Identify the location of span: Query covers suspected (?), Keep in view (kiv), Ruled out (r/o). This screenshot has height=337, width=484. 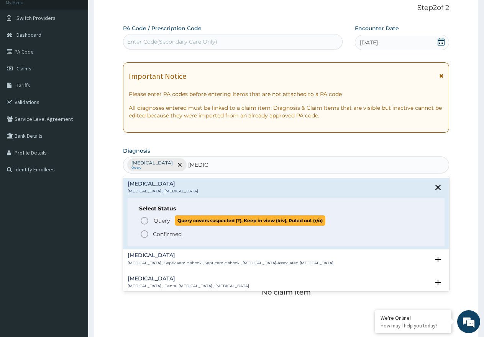
(250, 221).